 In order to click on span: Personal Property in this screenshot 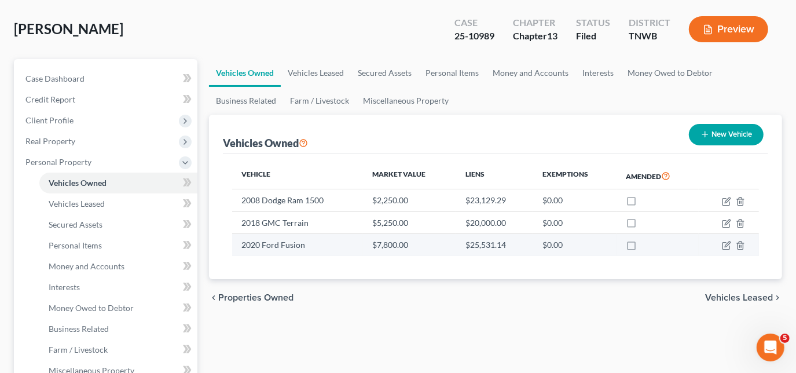, I will do `click(58, 161)`.